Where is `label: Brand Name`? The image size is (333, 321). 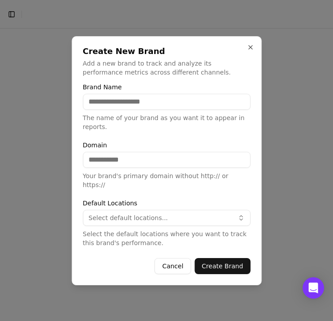
label: Brand Name is located at coordinates (166, 87).